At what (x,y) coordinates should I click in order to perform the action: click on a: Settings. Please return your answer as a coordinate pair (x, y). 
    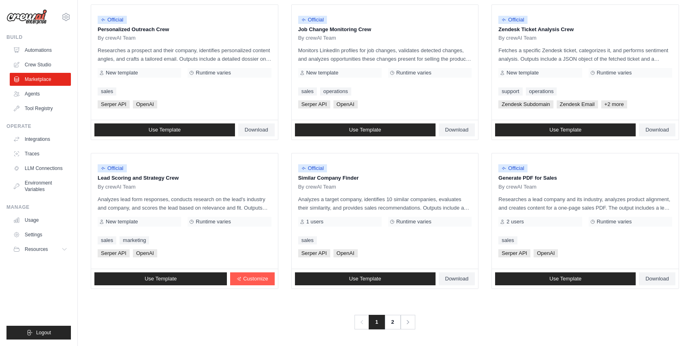
    Looking at the image, I should click on (40, 235).